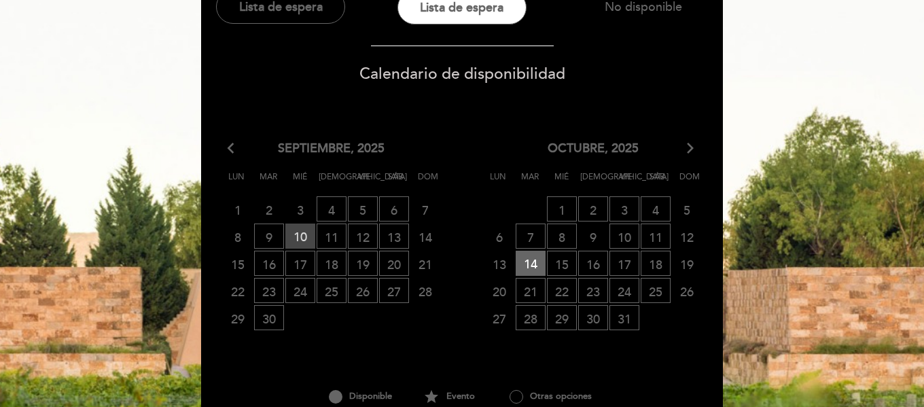 Image resolution: width=924 pixels, height=407 pixels. What do you see at coordinates (624, 317) in the screenshot?
I see `span: 31` at bounding box center [624, 317].